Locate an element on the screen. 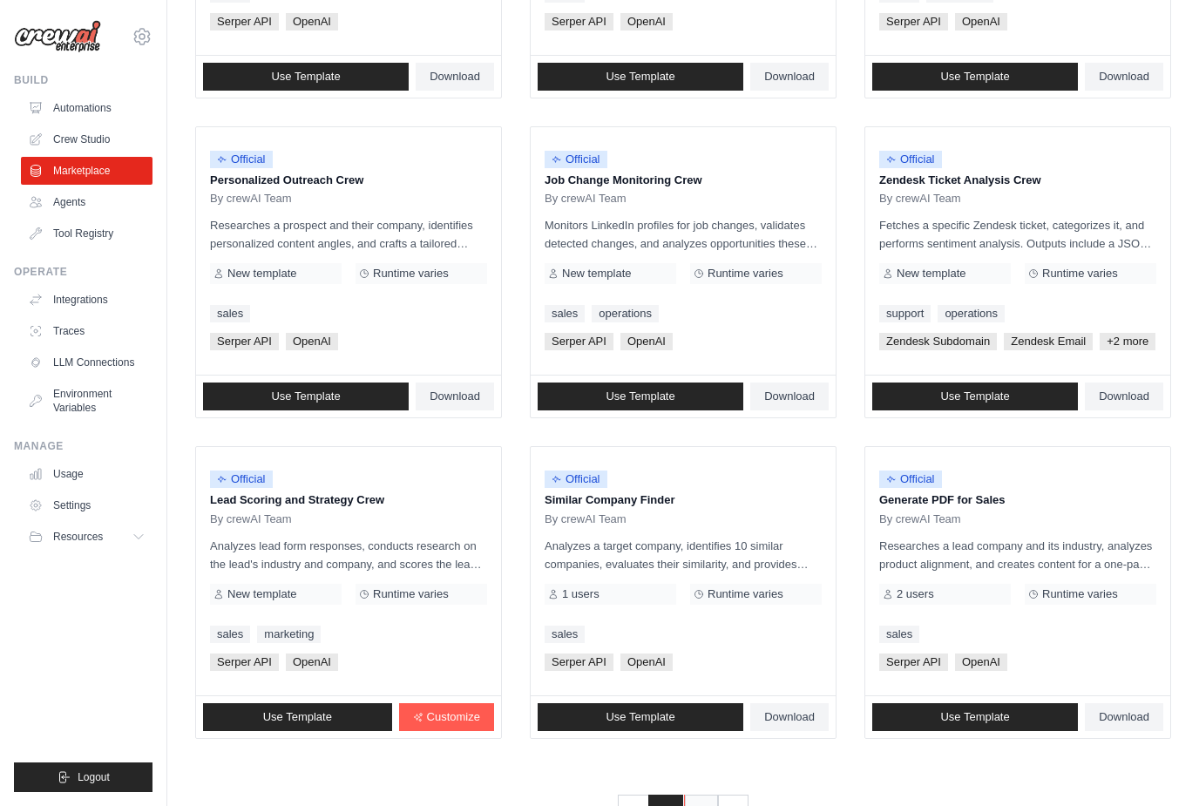  span: 2 users is located at coordinates (915, 594).